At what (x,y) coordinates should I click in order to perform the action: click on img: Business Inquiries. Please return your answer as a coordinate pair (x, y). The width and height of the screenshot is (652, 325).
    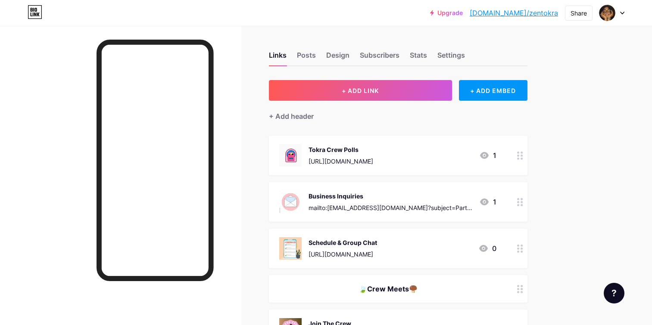
    Looking at the image, I should click on (290, 202).